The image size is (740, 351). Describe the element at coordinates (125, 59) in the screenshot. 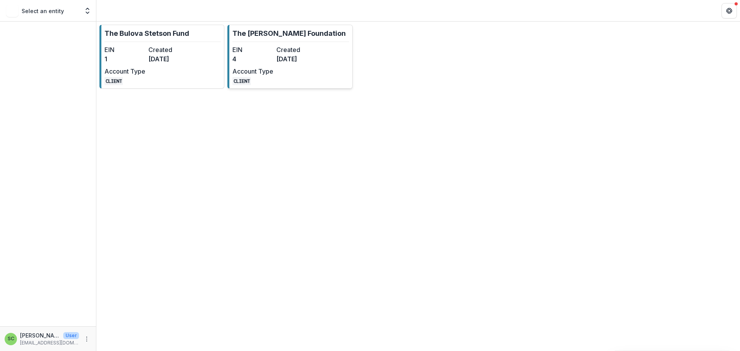

I see `dd: 1` at that location.